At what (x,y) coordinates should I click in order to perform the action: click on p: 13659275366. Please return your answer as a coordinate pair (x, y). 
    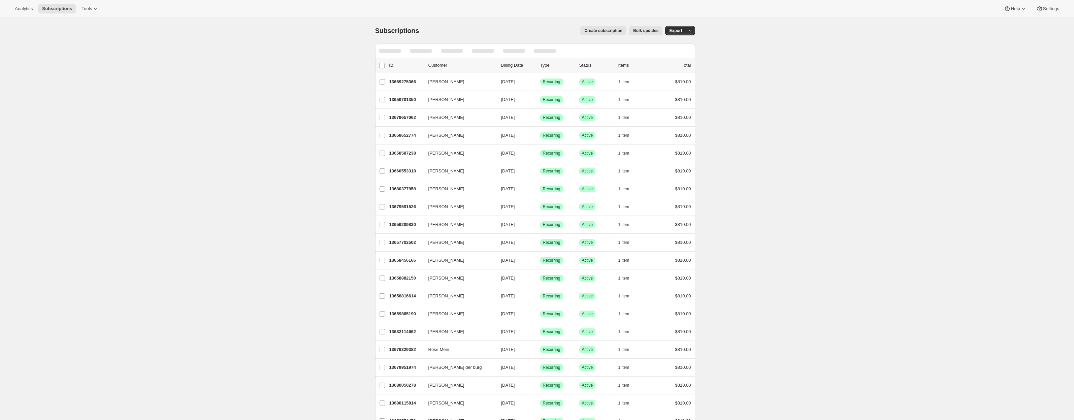
    Looking at the image, I should click on (406, 82).